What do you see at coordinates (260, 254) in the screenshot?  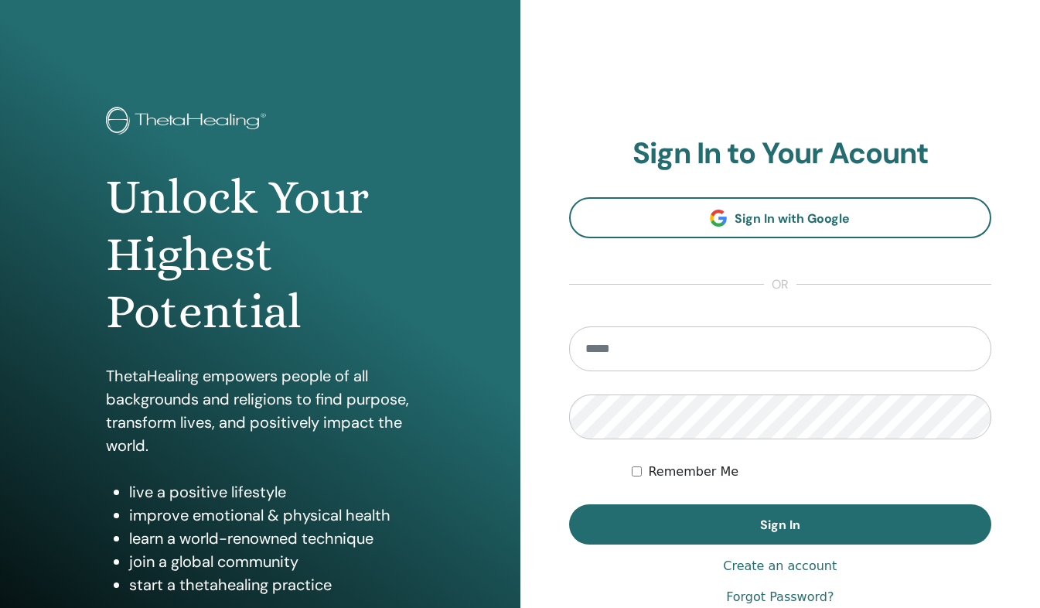 I see `h1: Unlock Your Highest Potential` at bounding box center [260, 254].